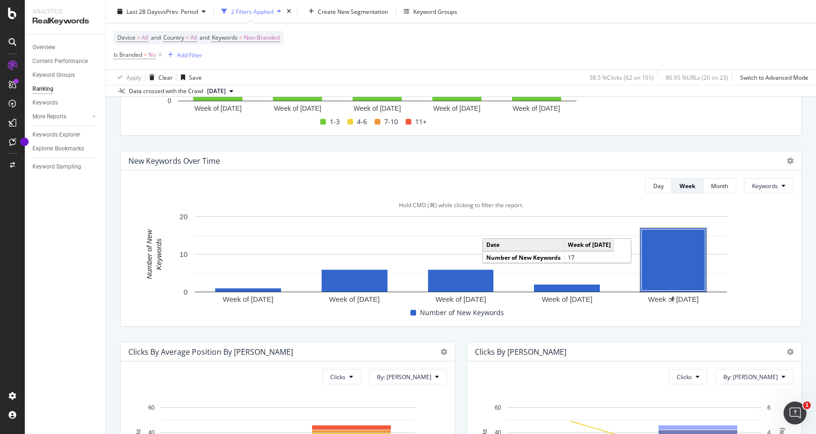 The height and width of the screenshot is (434, 816). Describe the element at coordinates (435, 11) in the screenshot. I see `div: Keyword Groups` at that location.